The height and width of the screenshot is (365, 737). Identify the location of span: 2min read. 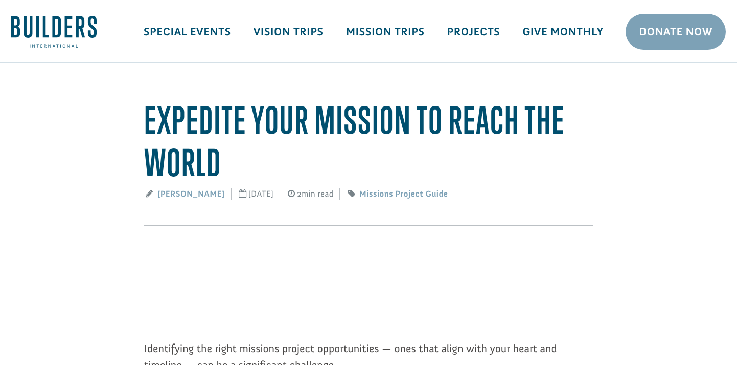
(310, 194).